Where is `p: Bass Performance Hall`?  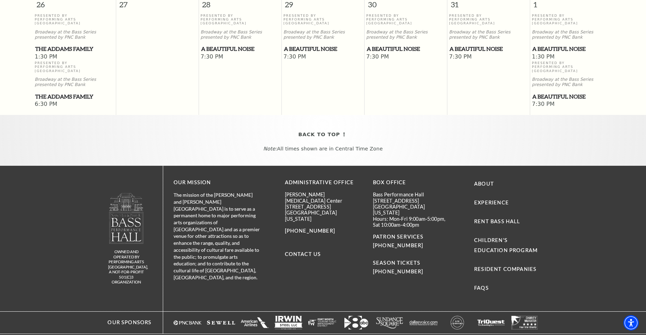 p: Bass Performance Hall is located at coordinates (412, 194).